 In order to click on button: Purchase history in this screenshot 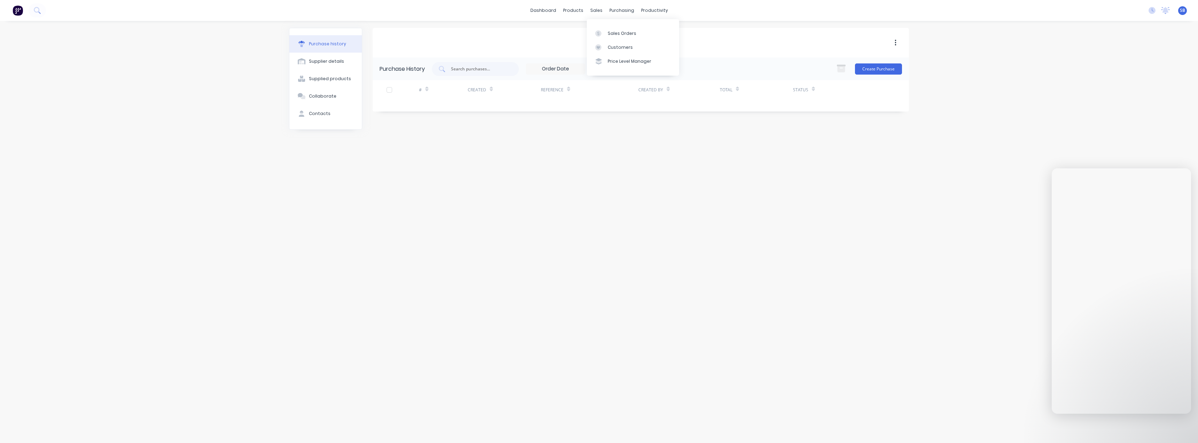, I will do `click(326, 44)`.